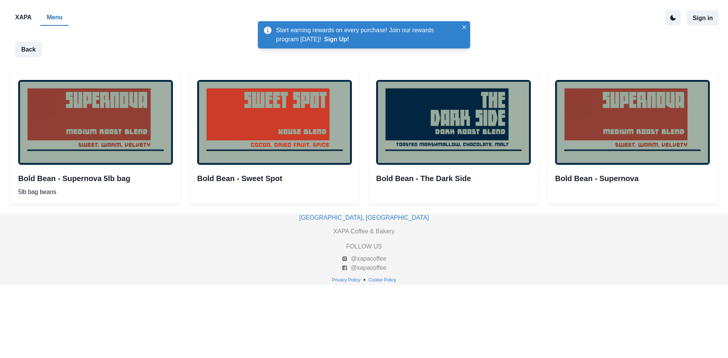 The image size is (728, 358). I want to click on div: Bold Bean - Supernova, so click(632, 138).